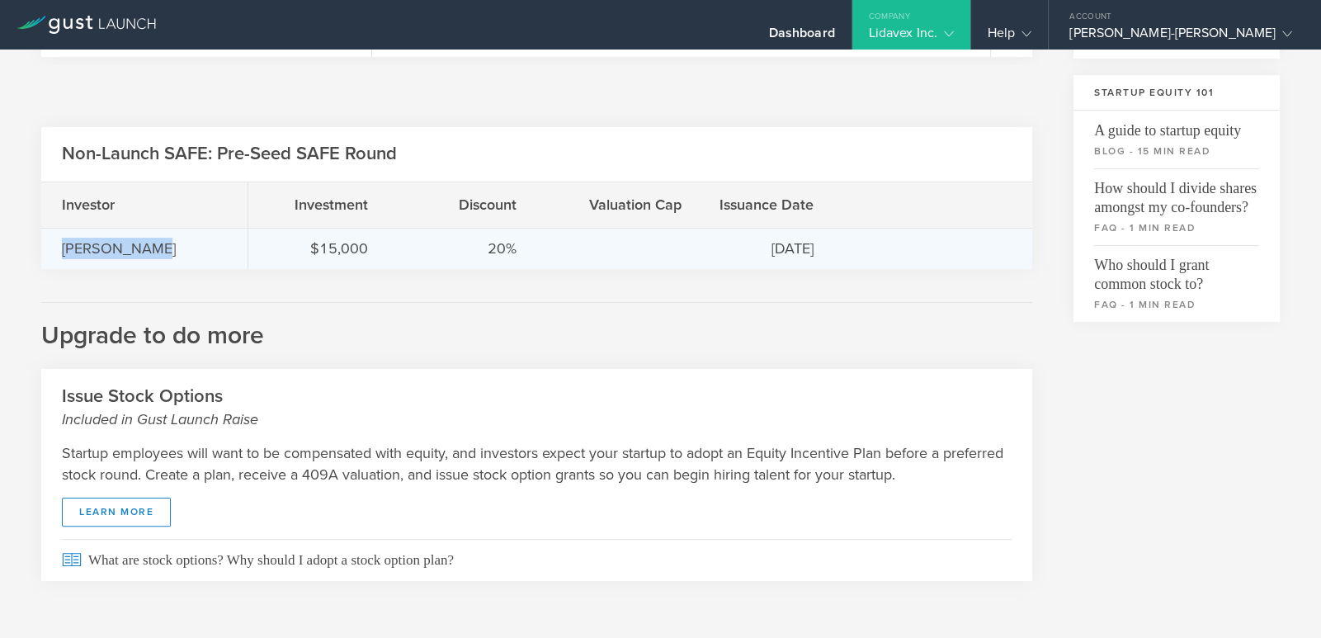  Describe the element at coordinates (463, 205) in the screenshot. I see `div: Discount` at that location.